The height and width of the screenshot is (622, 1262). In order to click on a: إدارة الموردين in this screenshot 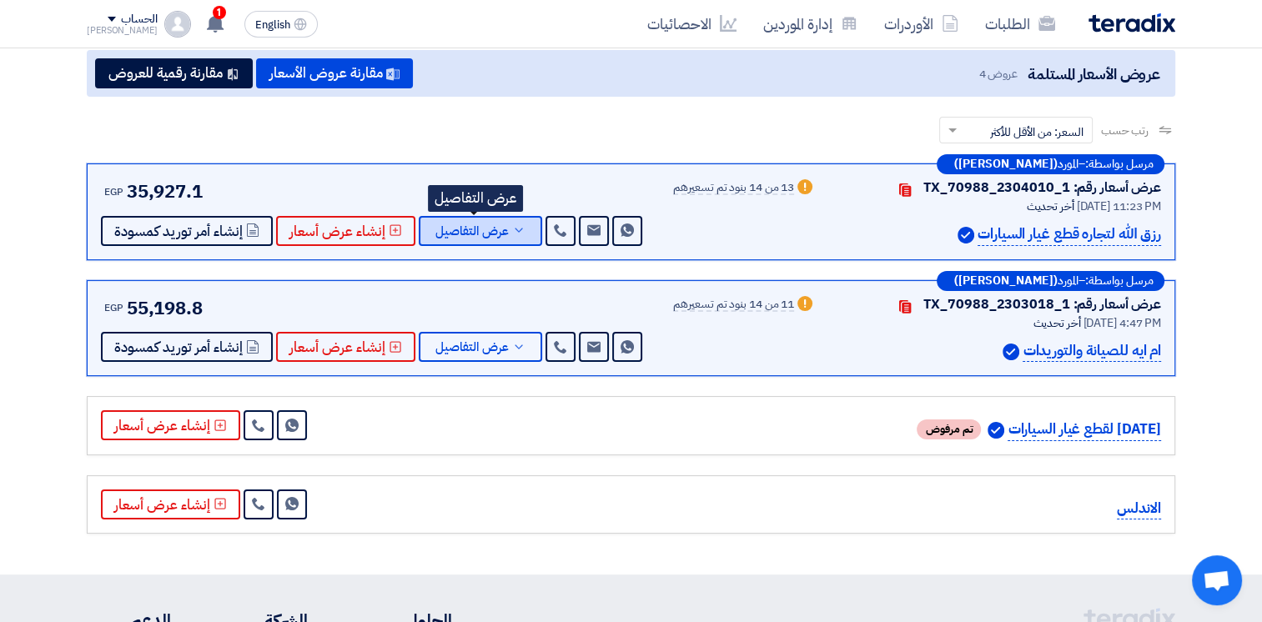, I will do `click(810, 23)`.